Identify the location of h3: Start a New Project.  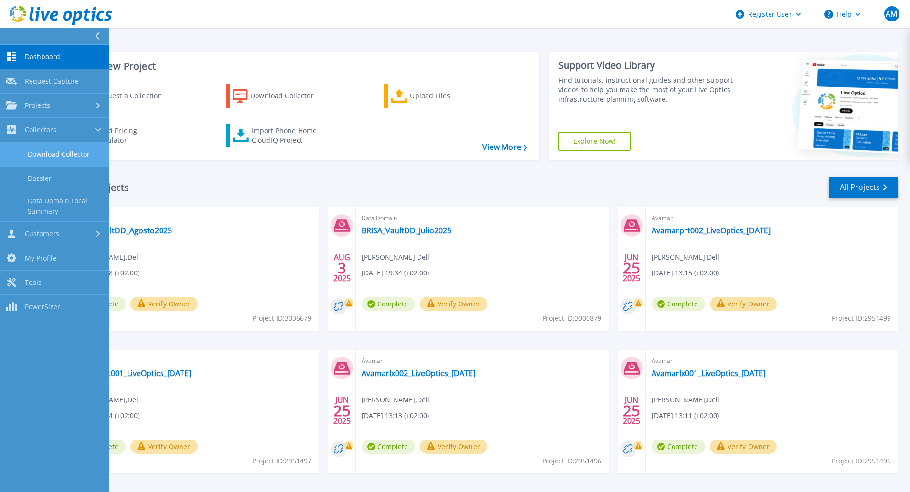
(297, 66).